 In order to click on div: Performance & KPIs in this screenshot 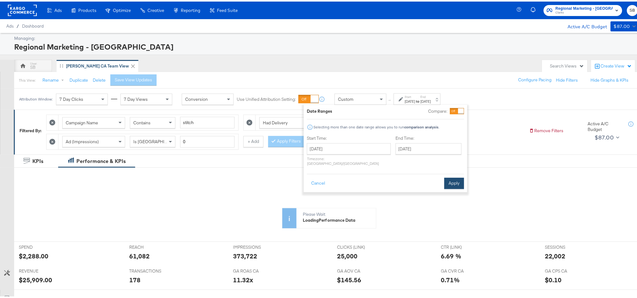, I will do `click(101, 160)`.